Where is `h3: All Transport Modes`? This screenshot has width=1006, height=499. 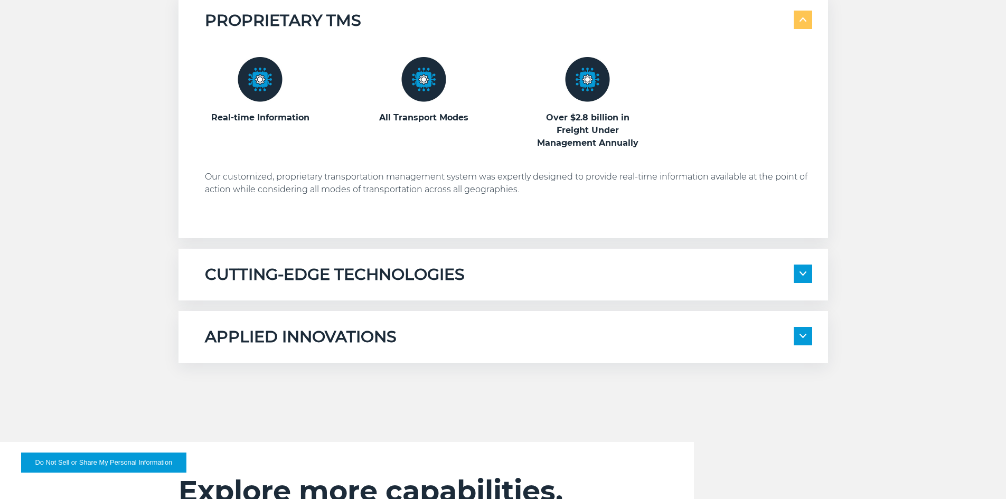 h3: All Transport Modes is located at coordinates (424, 118).